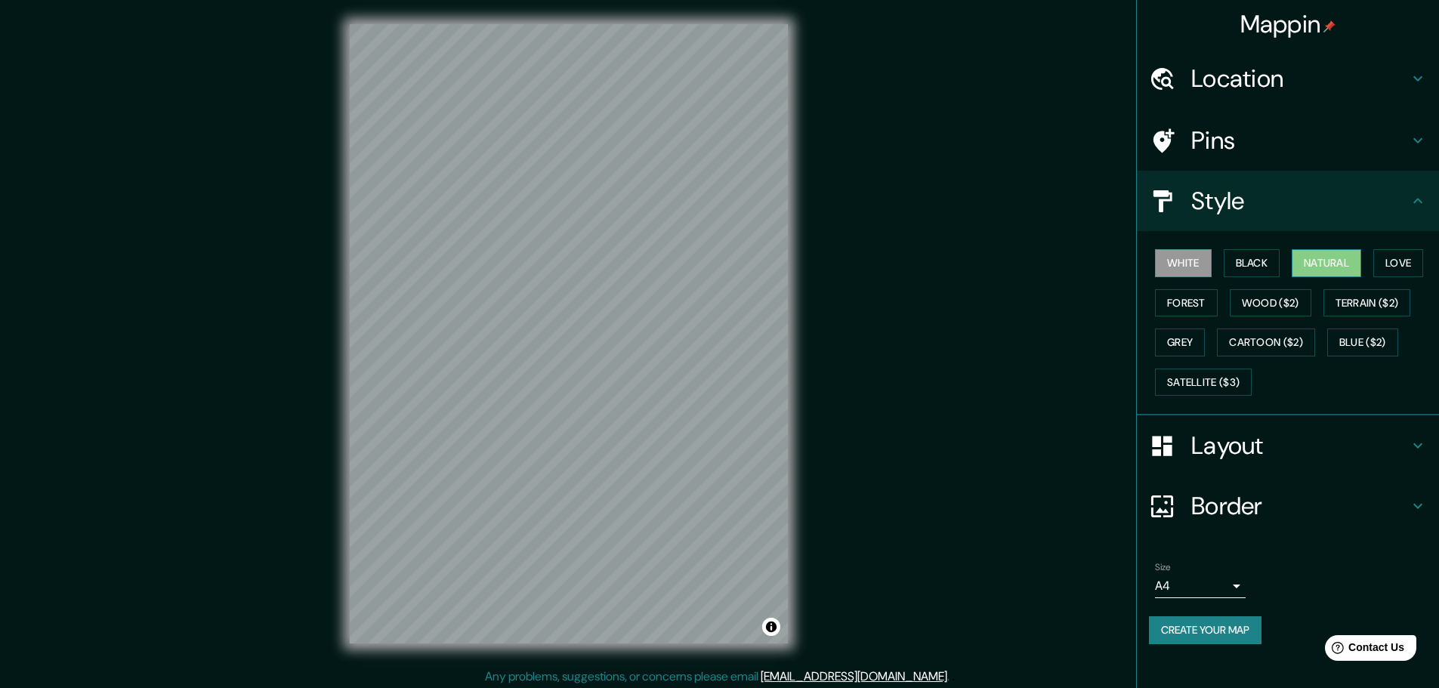 Image resolution: width=1439 pixels, height=688 pixels. Describe the element at coordinates (1203, 382) in the screenshot. I see `button: Satellite ($3)` at that location.